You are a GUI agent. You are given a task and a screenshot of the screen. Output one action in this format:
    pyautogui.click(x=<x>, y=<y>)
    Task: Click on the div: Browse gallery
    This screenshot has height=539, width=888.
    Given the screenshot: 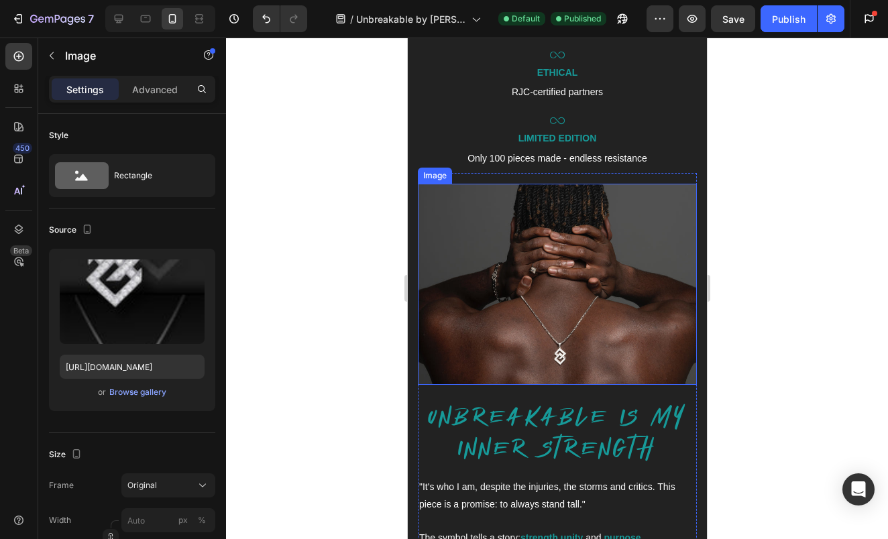 What is the action you would take?
    pyautogui.click(x=137, y=392)
    